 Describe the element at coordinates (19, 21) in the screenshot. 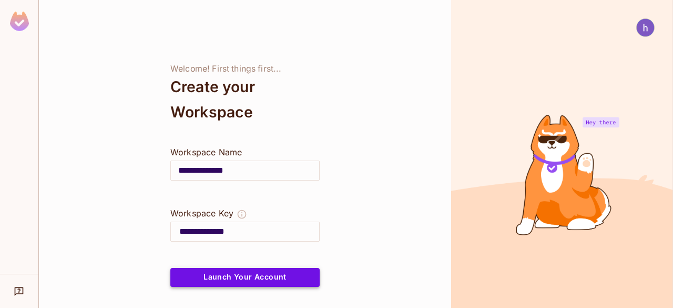

I see `img: SReyMgAAAABJRU5ErkJggg==` at that location.